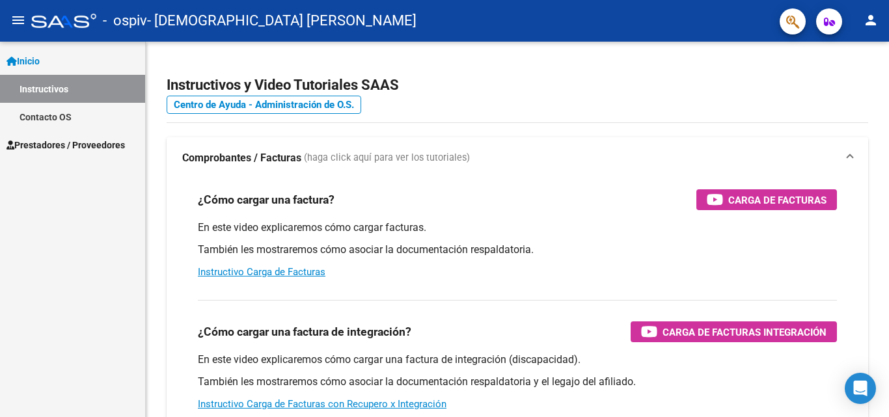 The image size is (889, 417). Describe the element at coordinates (386, 158) in the screenshot. I see `span: (haga click aquí para ver los tutoriales)` at that location.